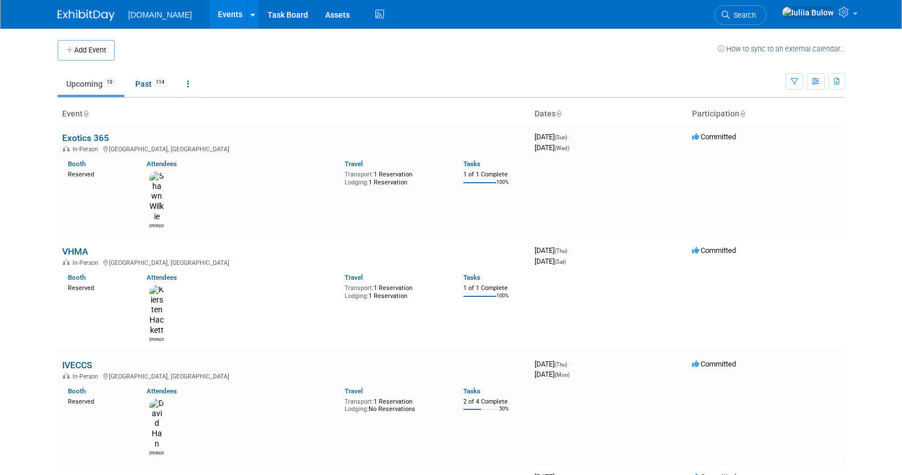 The height and width of the screenshot is (475, 902). What do you see at coordinates (767, 114) in the screenshot?
I see `th: Participation` at bounding box center [767, 114].